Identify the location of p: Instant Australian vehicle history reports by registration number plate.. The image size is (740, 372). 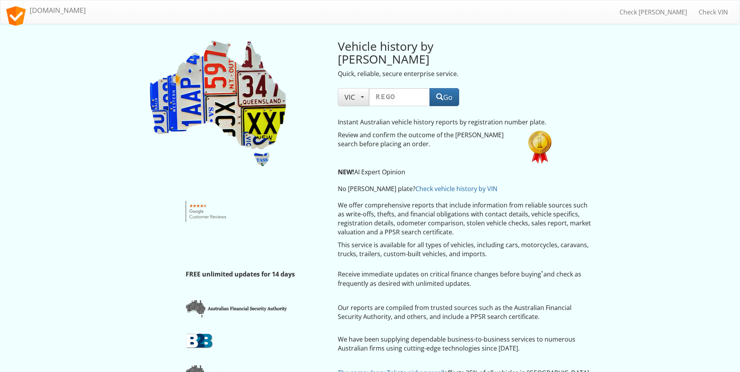
(446, 122).